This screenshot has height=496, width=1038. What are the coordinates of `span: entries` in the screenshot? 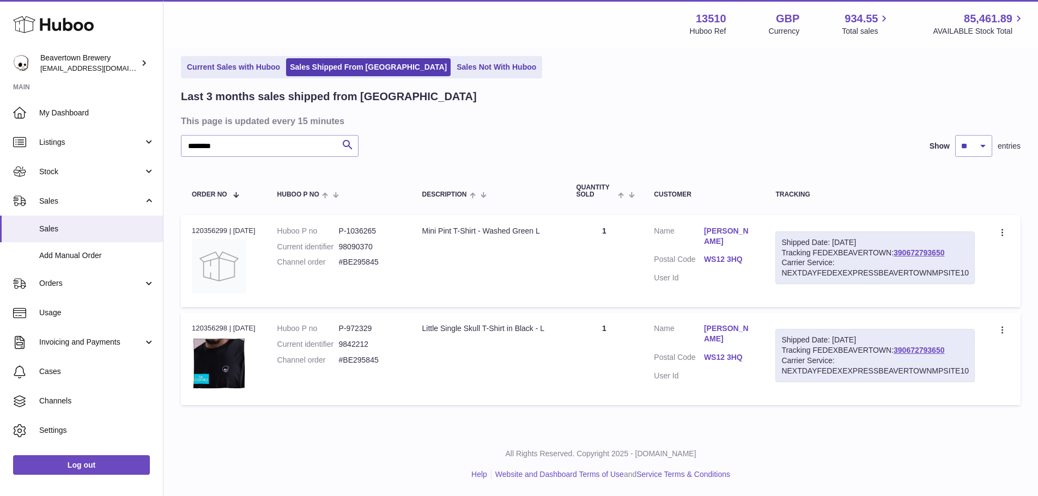 It's located at (1009, 146).